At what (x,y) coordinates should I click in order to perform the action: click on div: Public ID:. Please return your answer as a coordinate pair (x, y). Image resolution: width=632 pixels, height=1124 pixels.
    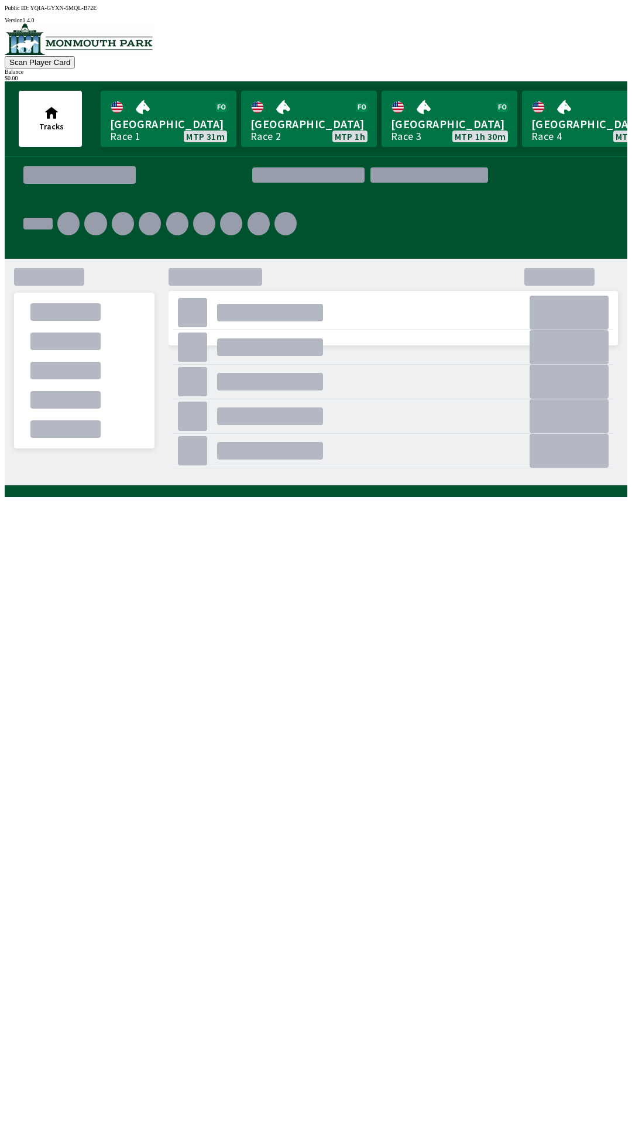
    Looking at the image, I should click on (316, 8).